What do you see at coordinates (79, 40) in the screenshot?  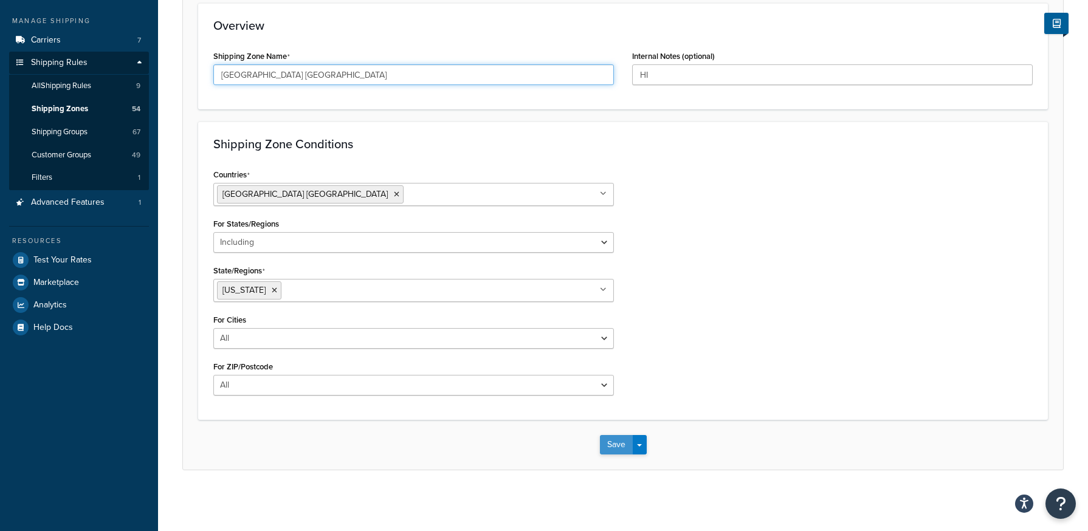 I see `li: Carriers` at bounding box center [79, 40].